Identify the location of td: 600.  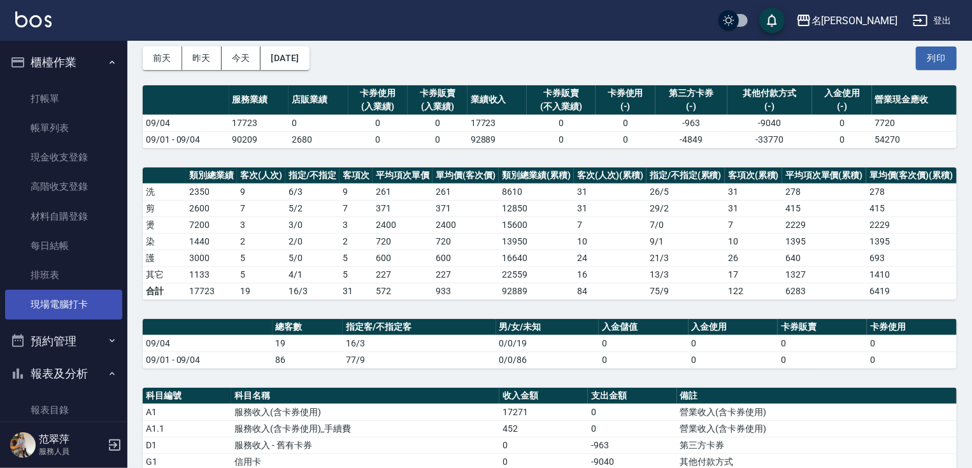
(466, 258).